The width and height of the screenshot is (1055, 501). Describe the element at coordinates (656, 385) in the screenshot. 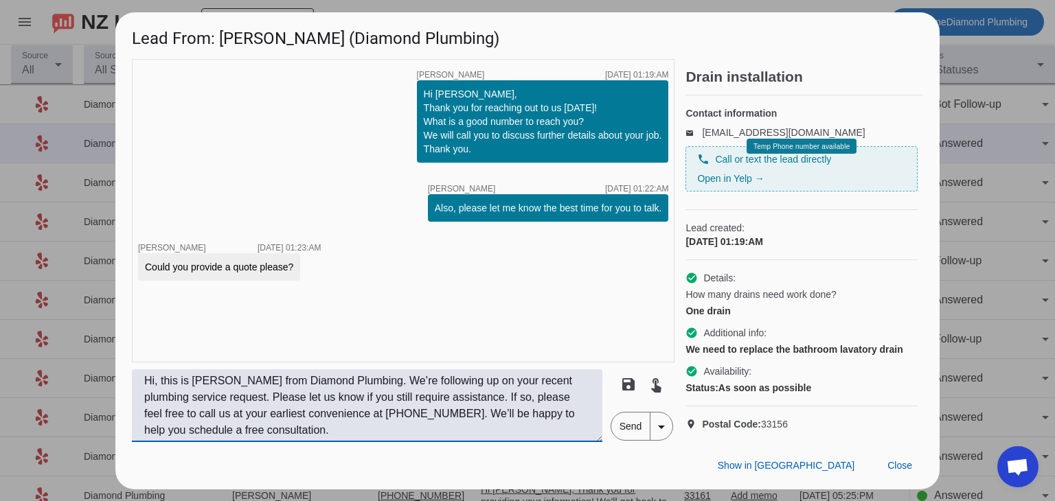

I see `mat-icon: touch_app` at that location.